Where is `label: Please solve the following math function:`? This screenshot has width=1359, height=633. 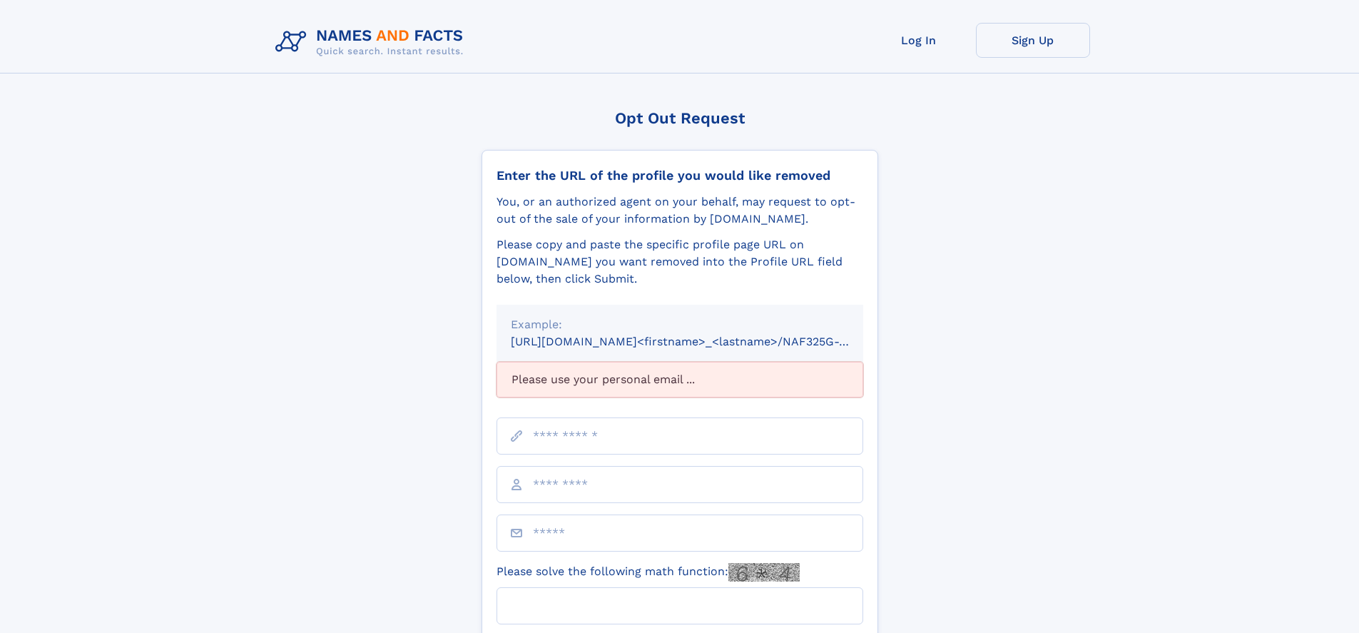
label: Please solve the following math function: is located at coordinates (648, 572).